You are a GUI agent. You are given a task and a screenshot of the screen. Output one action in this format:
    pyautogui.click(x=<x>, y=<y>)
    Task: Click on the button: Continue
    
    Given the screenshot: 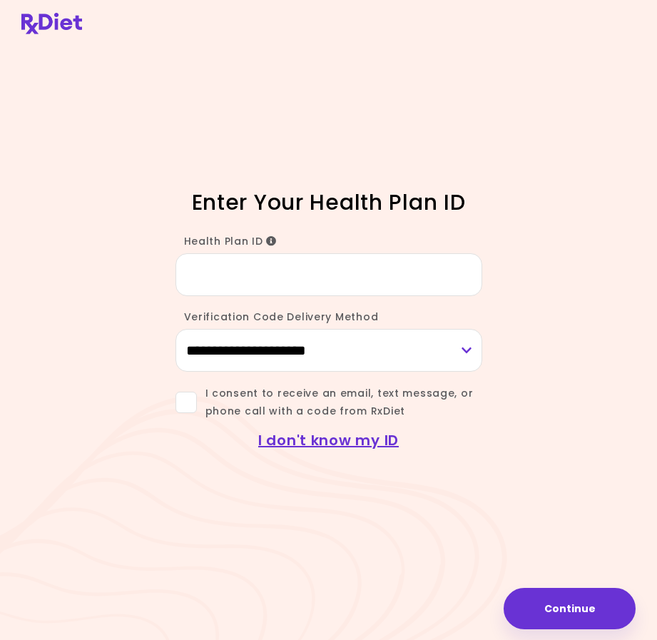 What is the action you would take?
    pyautogui.click(x=569, y=608)
    